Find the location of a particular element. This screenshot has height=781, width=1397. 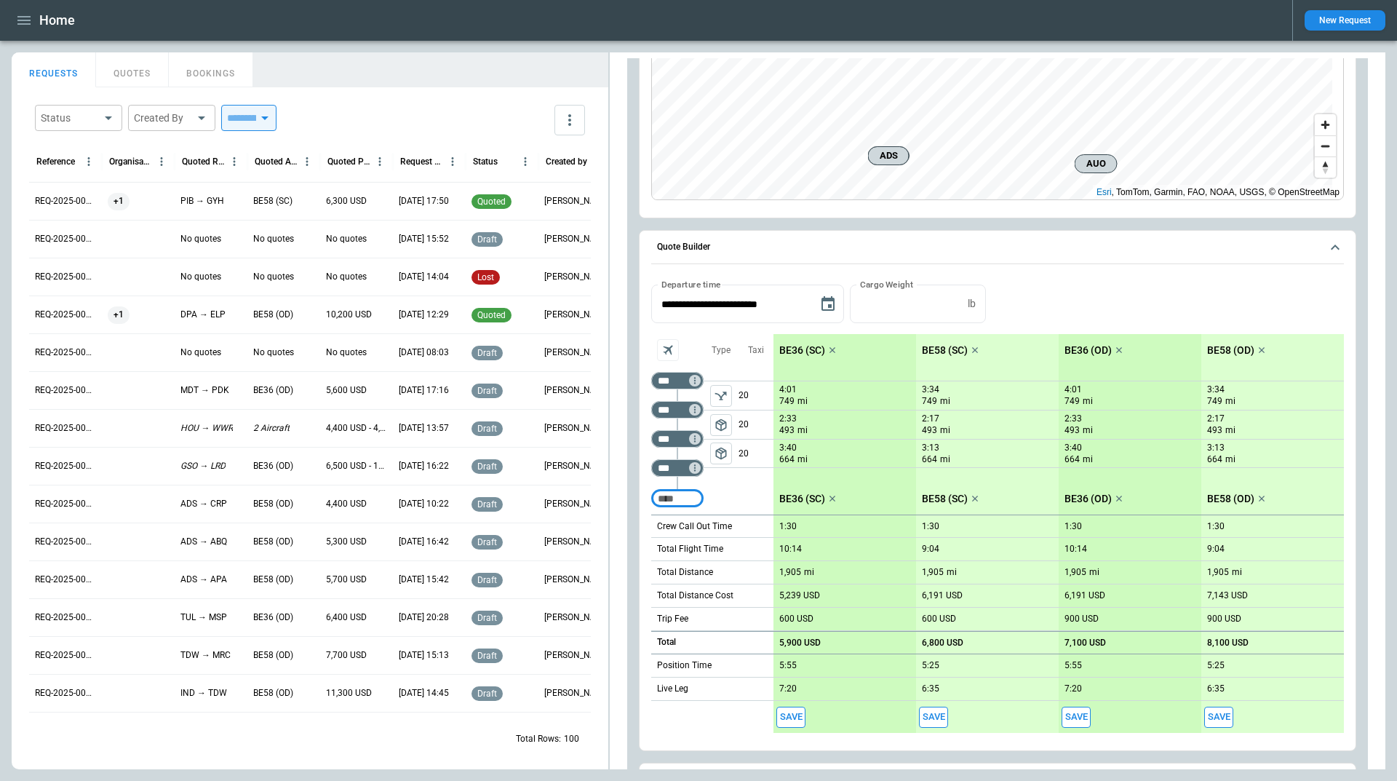

span: ADS is located at coordinates (888, 156).